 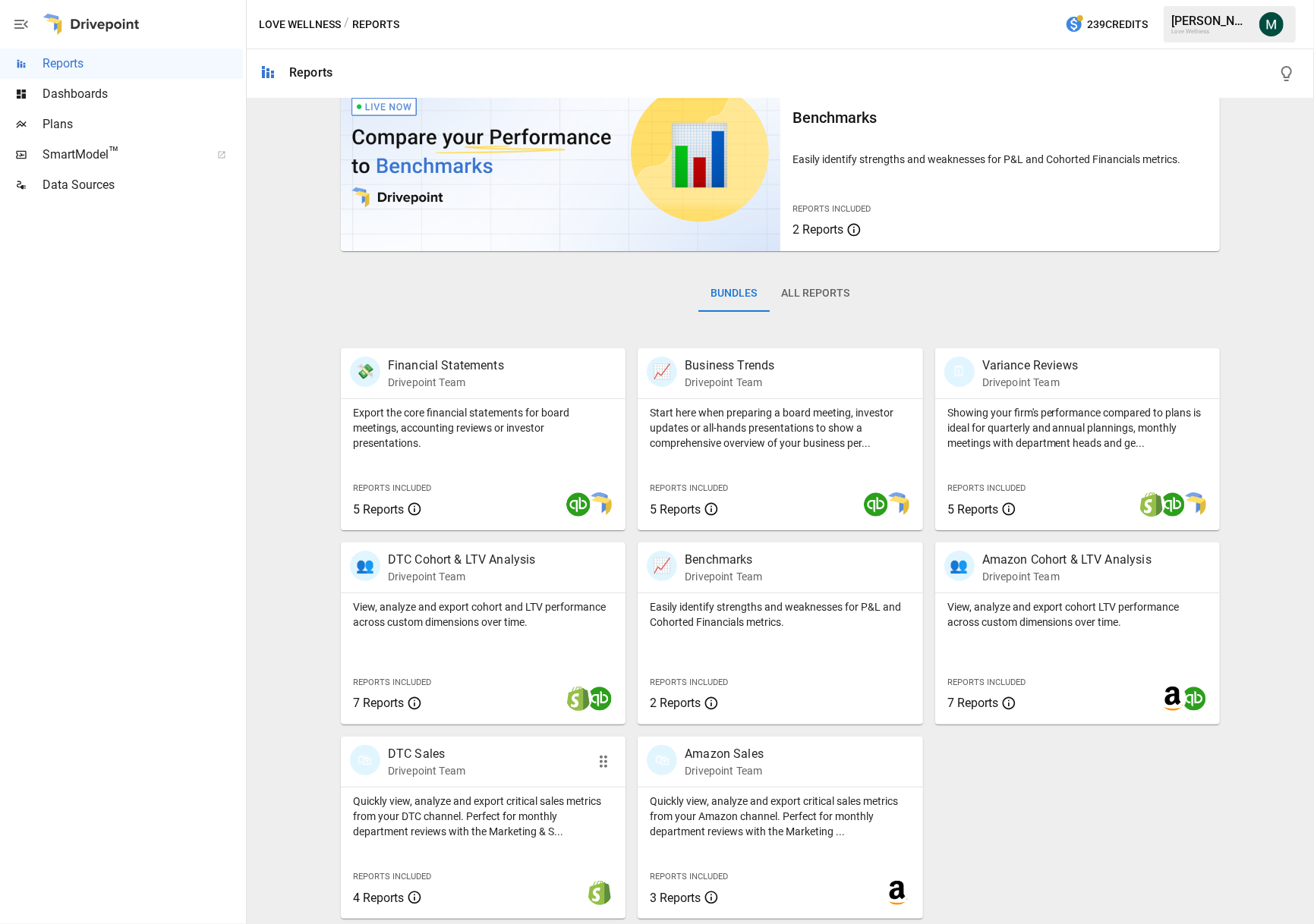 What do you see at coordinates (1066, 560) in the screenshot?
I see `p: Amazon Cohort & LTV Analysis` at bounding box center [1066, 560].